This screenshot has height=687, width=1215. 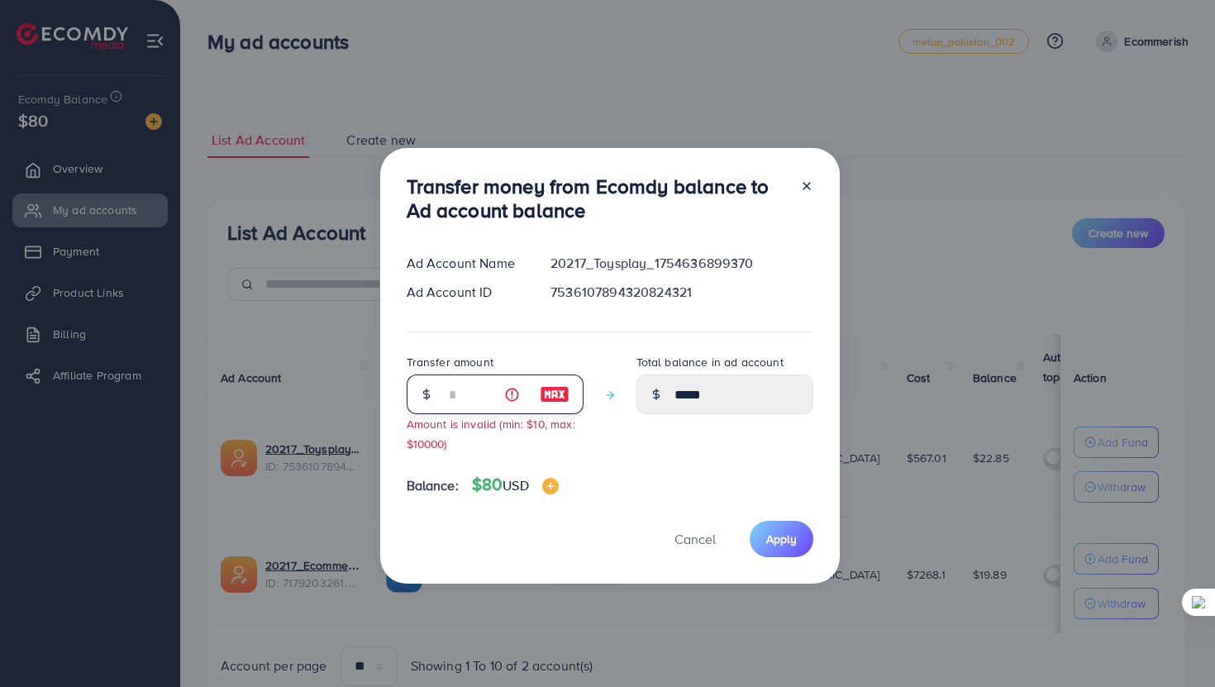 What do you see at coordinates (710, 362) in the screenshot?
I see `label: Total balance in ad account` at bounding box center [710, 362].